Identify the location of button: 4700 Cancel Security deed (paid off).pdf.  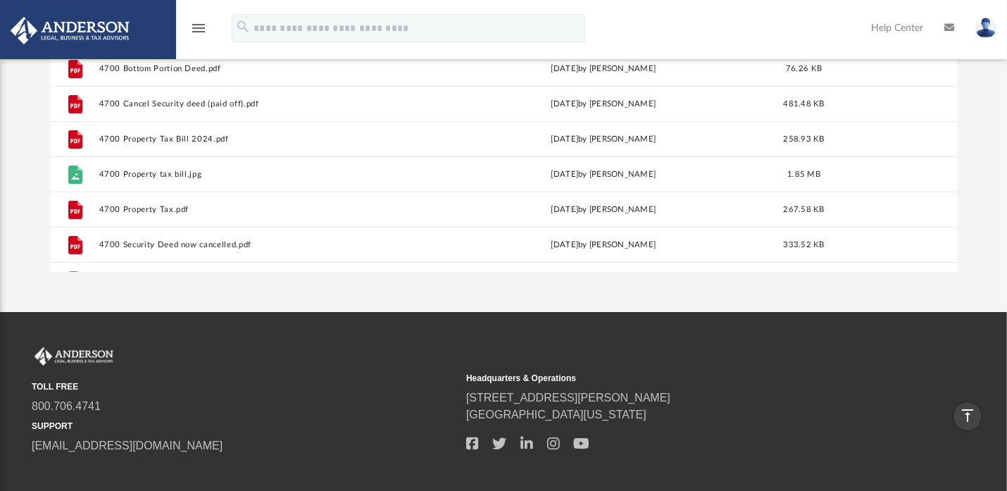
(265, 103).